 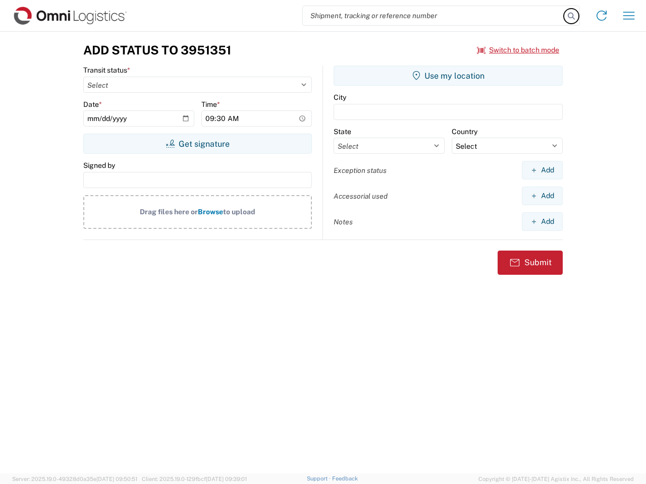 I want to click on label: City, so click(x=340, y=97).